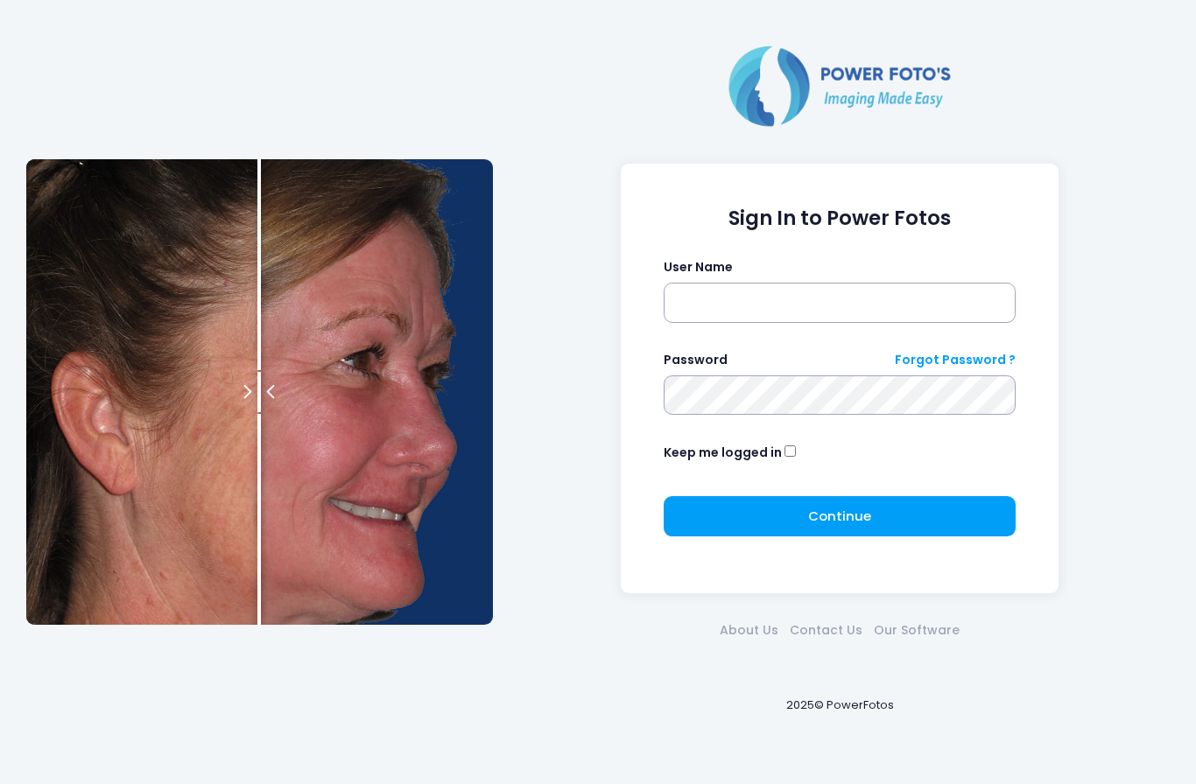 The height and width of the screenshot is (784, 1196). Describe the element at coordinates (695, 360) in the screenshot. I see `label: Password` at that location.